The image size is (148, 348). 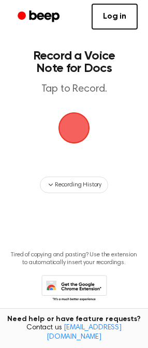 What do you see at coordinates (74, 128) in the screenshot?
I see `button: Beep Logo` at bounding box center [74, 128].